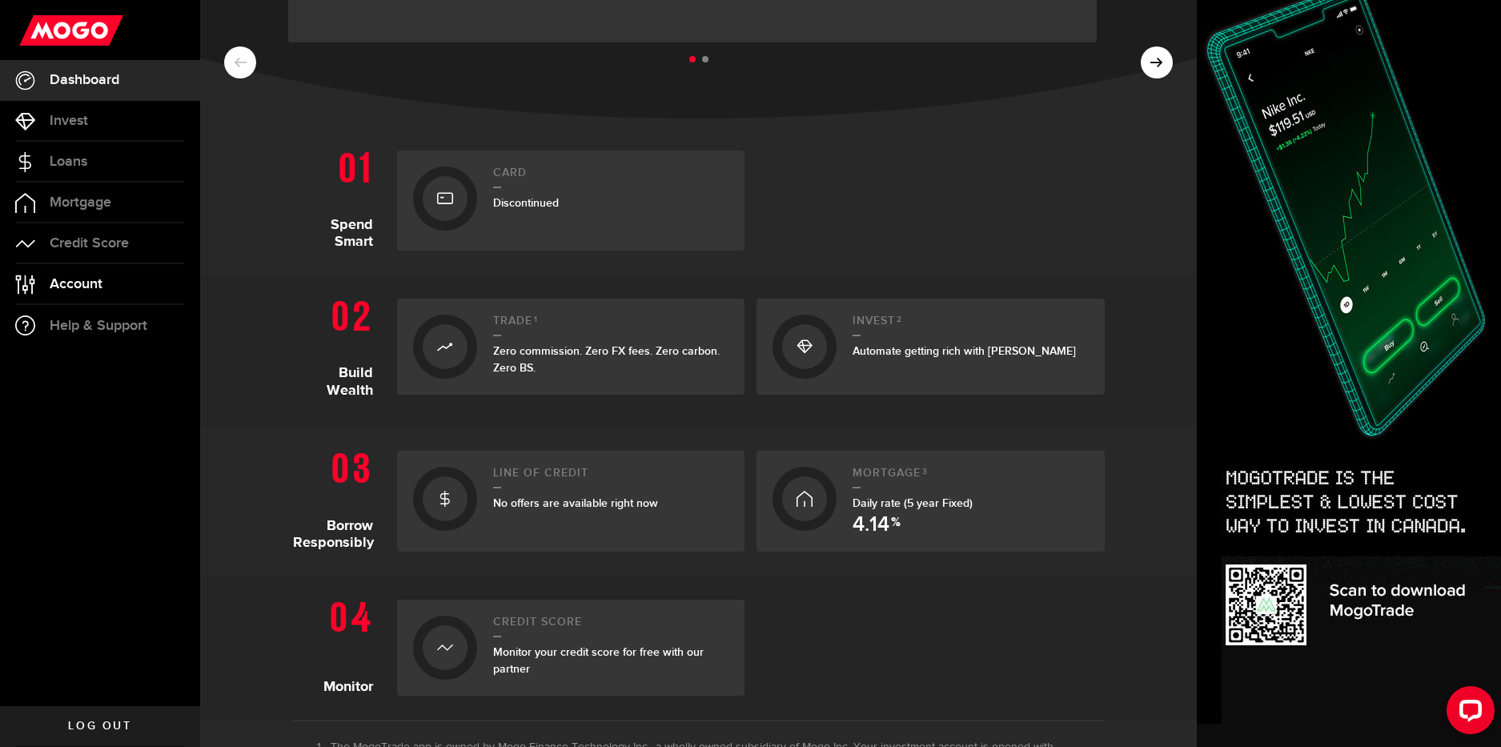 Image resolution: width=1501 pixels, height=747 pixels. I want to click on sup: 1, so click(536, 319).